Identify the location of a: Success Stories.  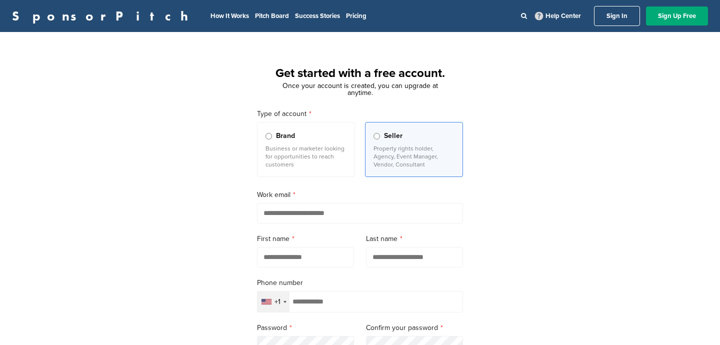
(318, 16).